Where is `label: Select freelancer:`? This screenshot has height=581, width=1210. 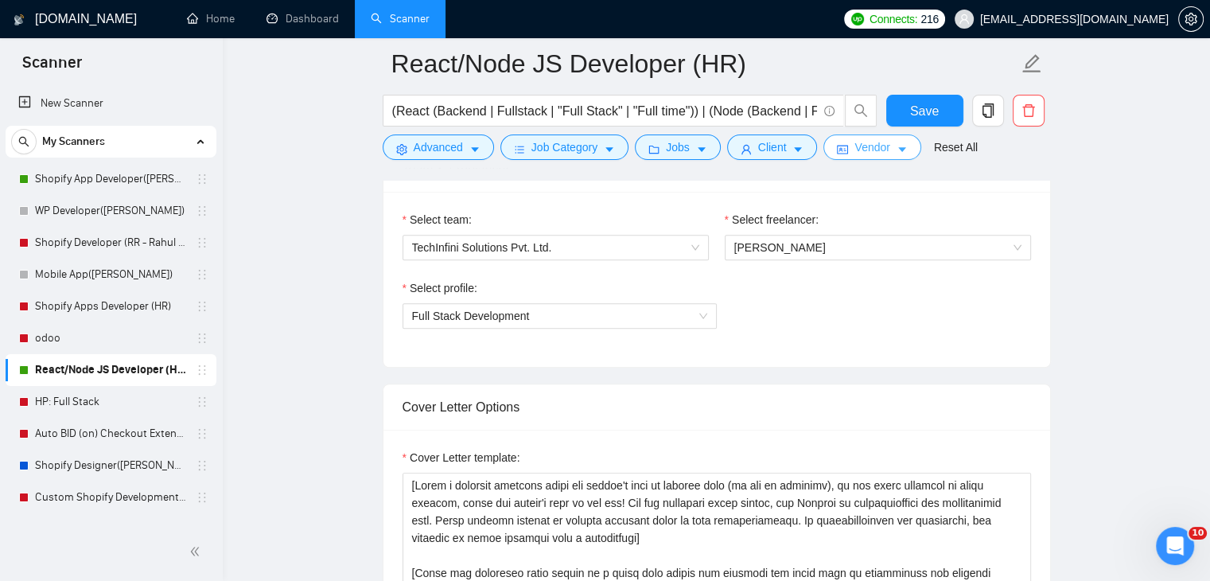 label: Select freelancer: is located at coordinates (771, 220).